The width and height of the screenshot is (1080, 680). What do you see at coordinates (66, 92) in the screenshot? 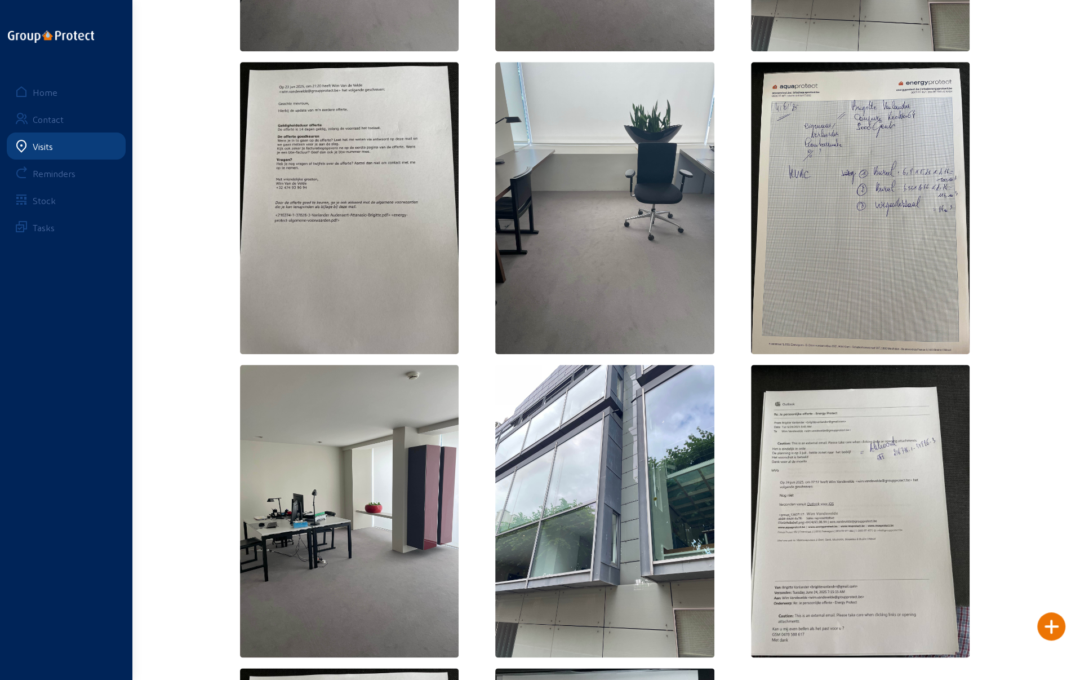
I see `a: Home` at bounding box center [66, 92].